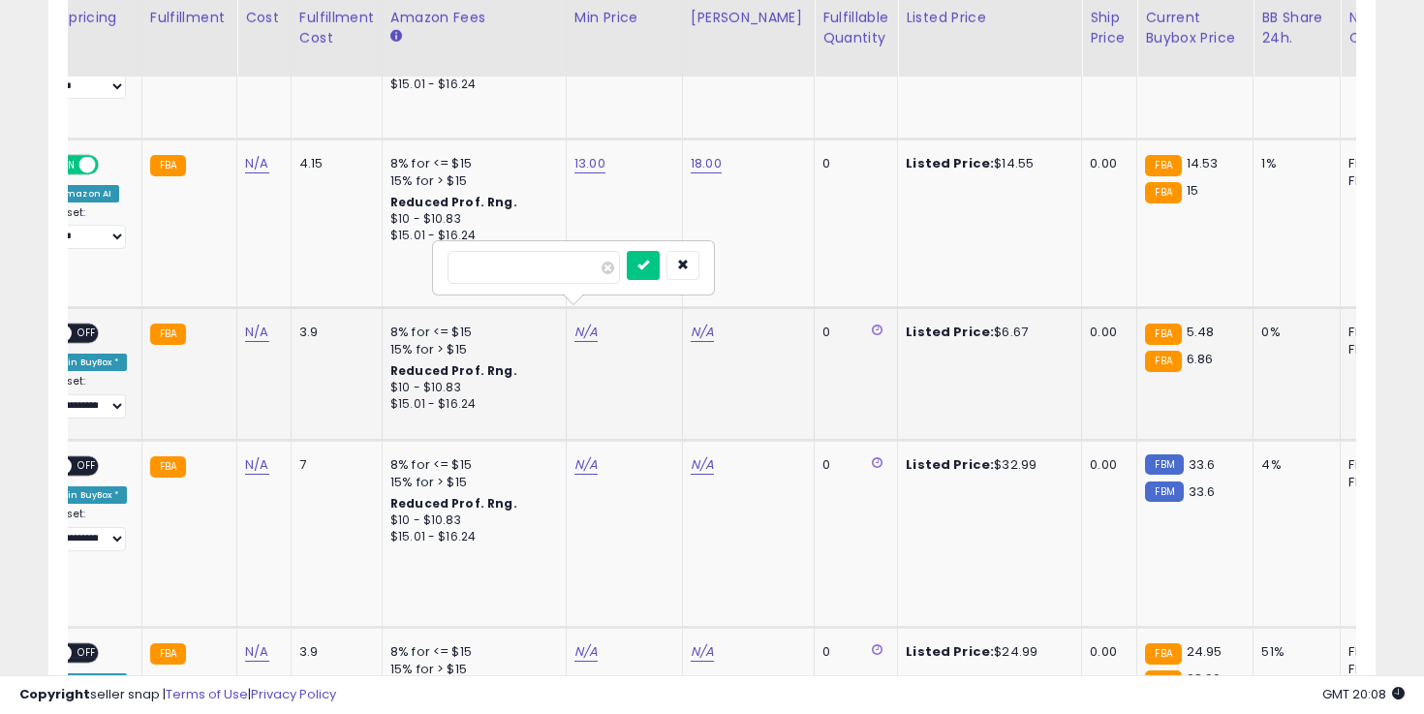 This screenshot has height=714, width=1424. What do you see at coordinates (189, 17) in the screenshot?
I see `div: Fulfillment` at bounding box center [189, 17].